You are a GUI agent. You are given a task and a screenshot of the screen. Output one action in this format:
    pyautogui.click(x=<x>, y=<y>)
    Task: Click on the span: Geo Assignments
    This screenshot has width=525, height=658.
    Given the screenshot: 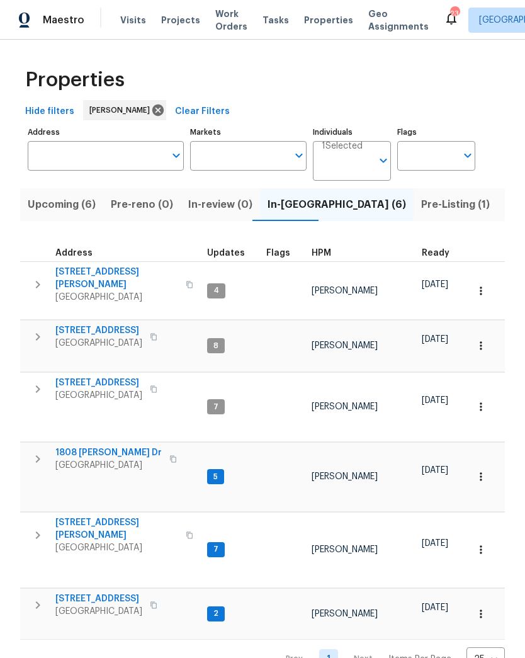 What is the action you would take?
    pyautogui.click(x=398, y=20)
    